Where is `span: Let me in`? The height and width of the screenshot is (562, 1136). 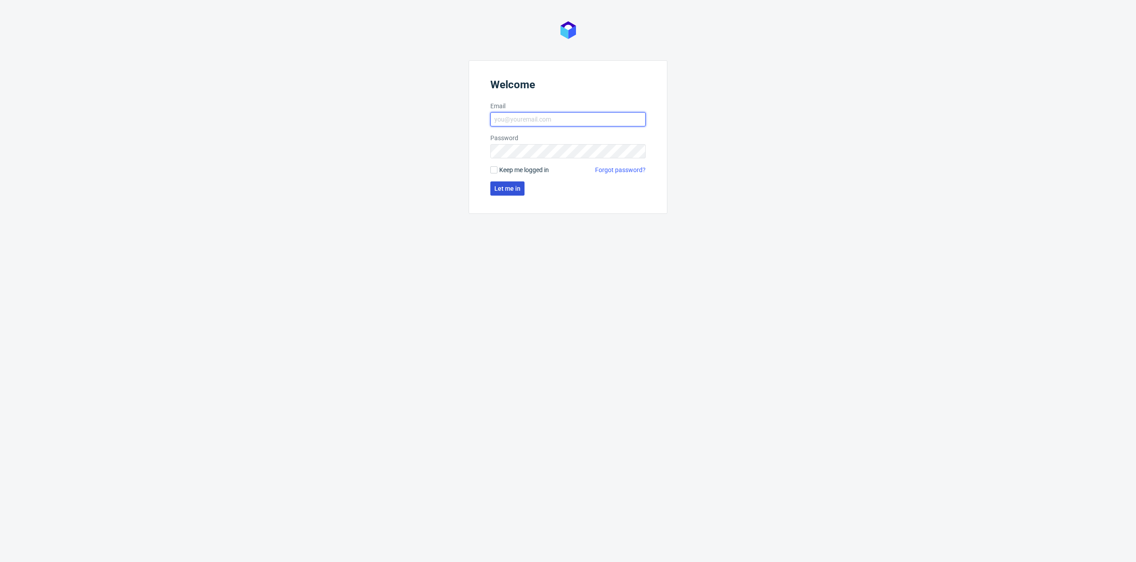
span: Let me in is located at coordinates (507, 189).